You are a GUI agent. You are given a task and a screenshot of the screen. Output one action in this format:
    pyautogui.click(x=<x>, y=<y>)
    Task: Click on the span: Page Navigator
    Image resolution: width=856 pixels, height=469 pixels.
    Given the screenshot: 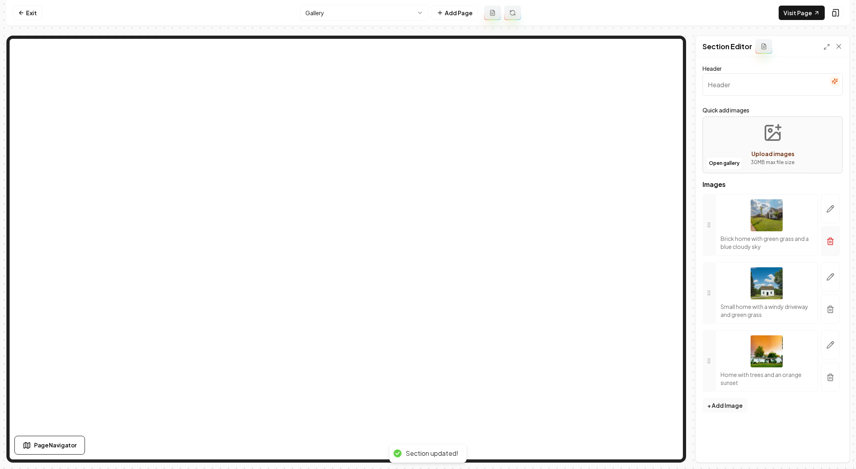 What is the action you would take?
    pyautogui.click(x=55, y=445)
    